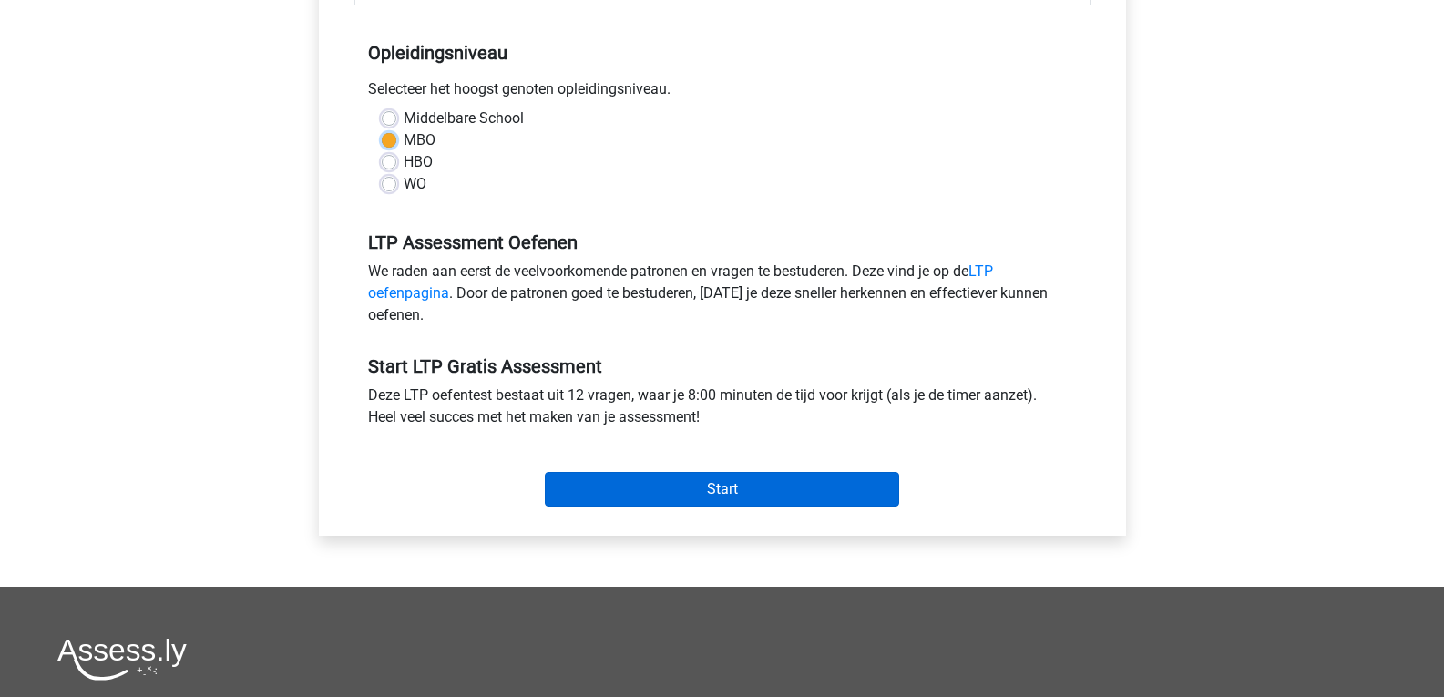 The image size is (1444, 697). I want to click on div: Selecteer het hoogst genoten opleidingsniveau., so click(722, 93).